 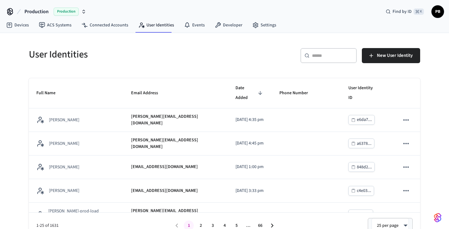 I want to click on button: 848d2..., so click(x=361, y=166).